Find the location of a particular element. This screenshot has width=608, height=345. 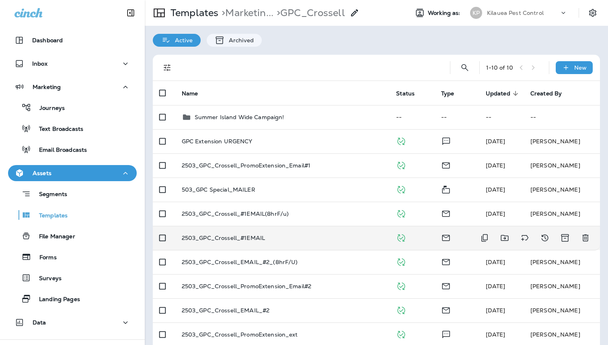

button: Delete is located at coordinates (586, 238).